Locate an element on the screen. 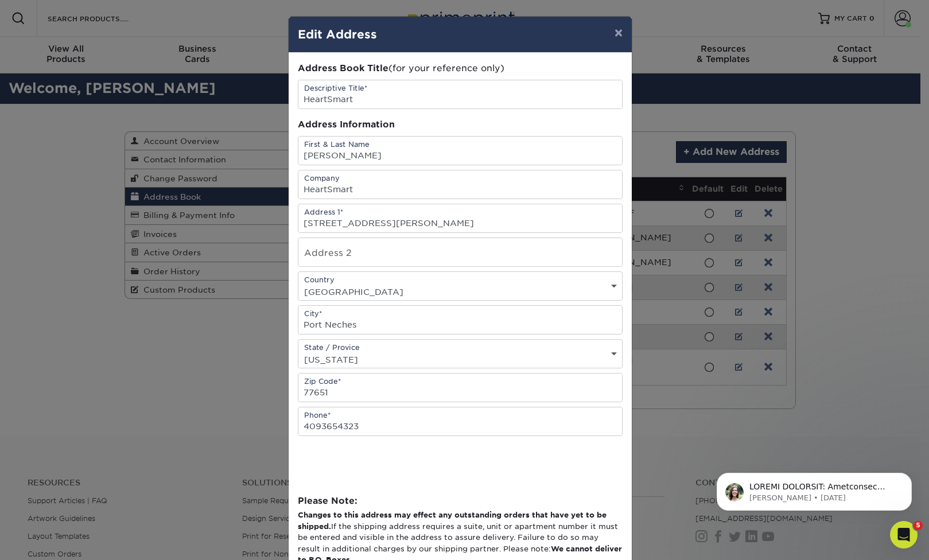 This screenshot has height=560, width=929. p: LOREMI DOLORSIT: Ametconsec Adipi 32112-47846-54415 Elits doe tem incidid utla etdol magn Aliquae... is located at coordinates (124, 38).